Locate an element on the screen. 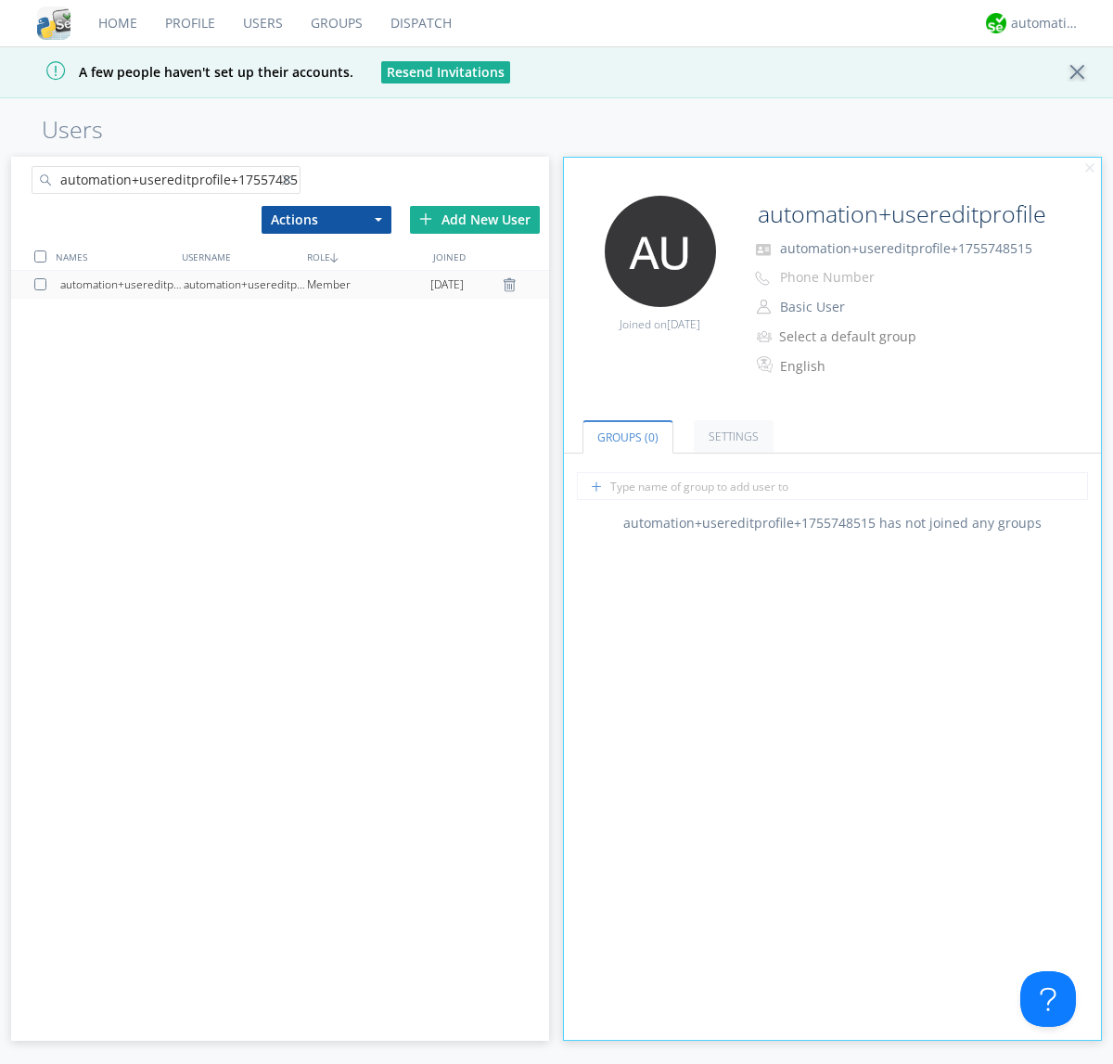 Image resolution: width=1113 pixels, height=1064 pixels. div: USERNAME is located at coordinates (239, 256).